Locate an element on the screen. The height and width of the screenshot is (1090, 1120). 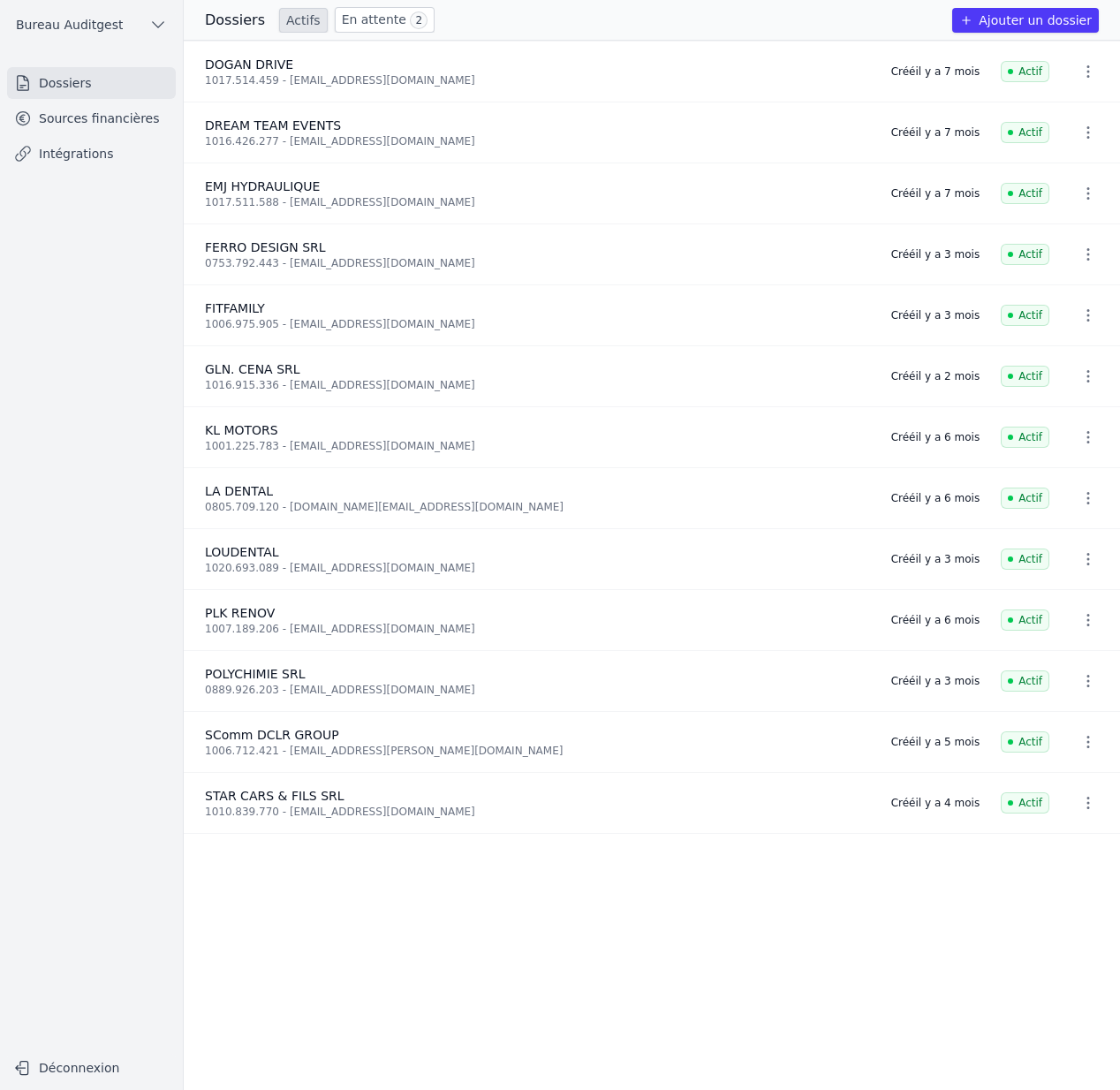
div: Créé il y a 4 mois is located at coordinates (936, 802).